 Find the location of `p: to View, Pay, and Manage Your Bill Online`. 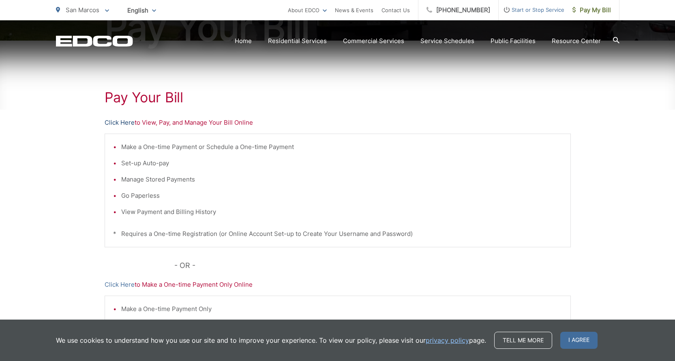

p: to View, Pay, and Manage Your Bill Online is located at coordinates (338, 122).